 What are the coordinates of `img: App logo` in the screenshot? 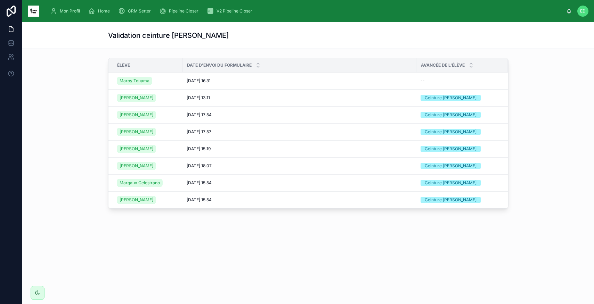 It's located at (33, 11).